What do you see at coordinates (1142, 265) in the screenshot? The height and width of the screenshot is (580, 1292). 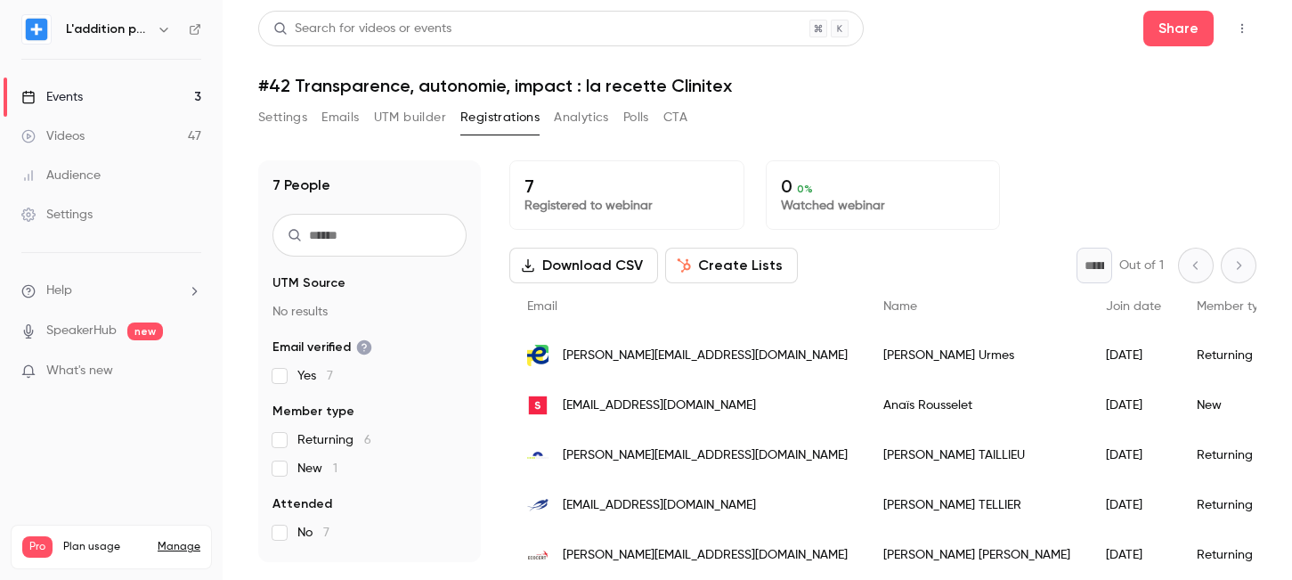 I see `p: Out of 1` at bounding box center [1142, 265].